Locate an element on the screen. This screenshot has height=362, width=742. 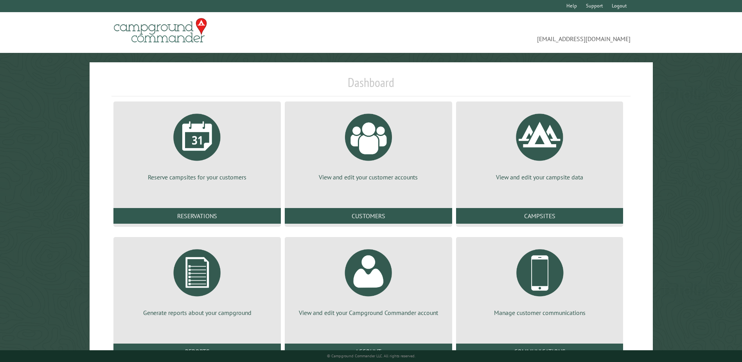
a: Campsites is located at coordinates (540, 216).